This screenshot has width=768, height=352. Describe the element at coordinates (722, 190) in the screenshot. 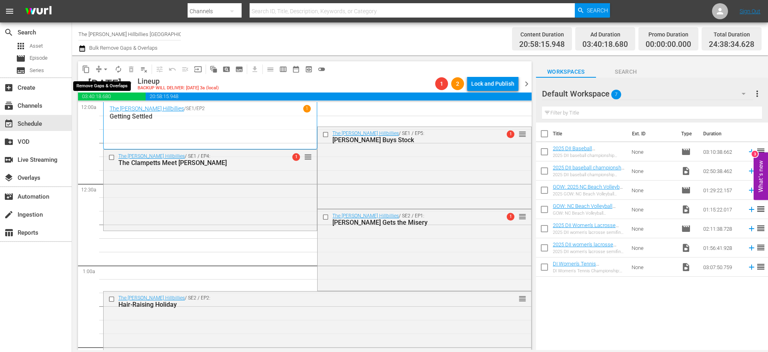

I see `td: 01:29:22.157` at that location.